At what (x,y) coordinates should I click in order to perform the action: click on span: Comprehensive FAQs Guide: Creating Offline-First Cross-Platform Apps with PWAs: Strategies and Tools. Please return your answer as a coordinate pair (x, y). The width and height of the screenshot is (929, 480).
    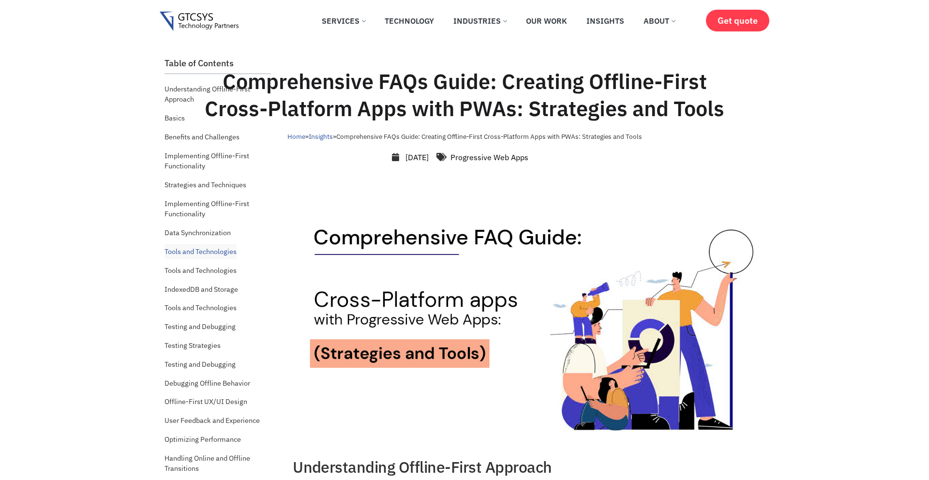
    Looking at the image, I should click on (489, 136).